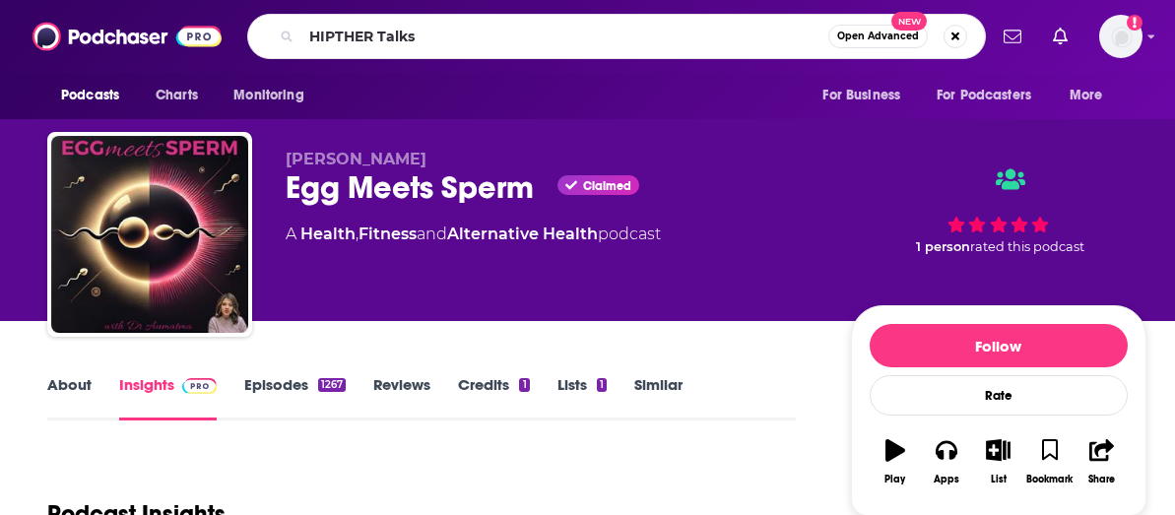 The width and height of the screenshot is (1175, 515). I want to click on a: Egg Meets Sperm, so click(150, 234).